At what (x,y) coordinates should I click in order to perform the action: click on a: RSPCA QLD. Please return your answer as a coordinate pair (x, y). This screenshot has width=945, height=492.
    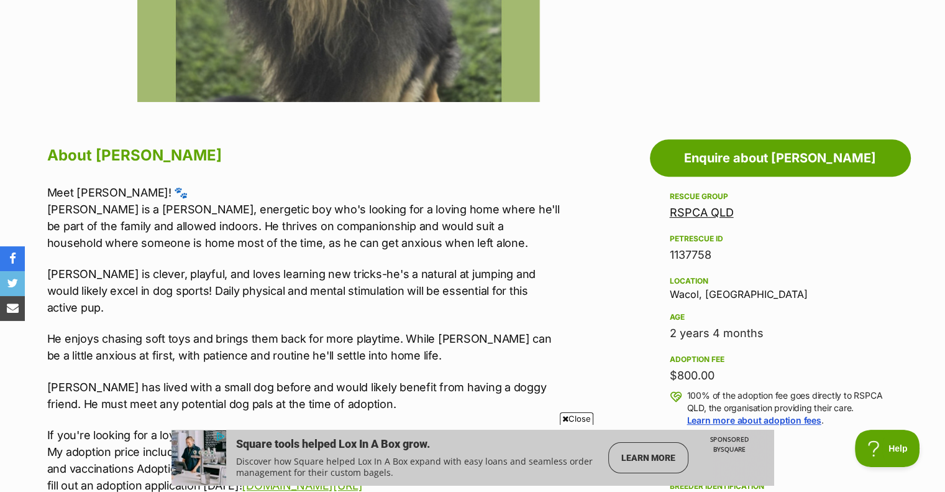
    Looking at the image, I should click on (702, 212).